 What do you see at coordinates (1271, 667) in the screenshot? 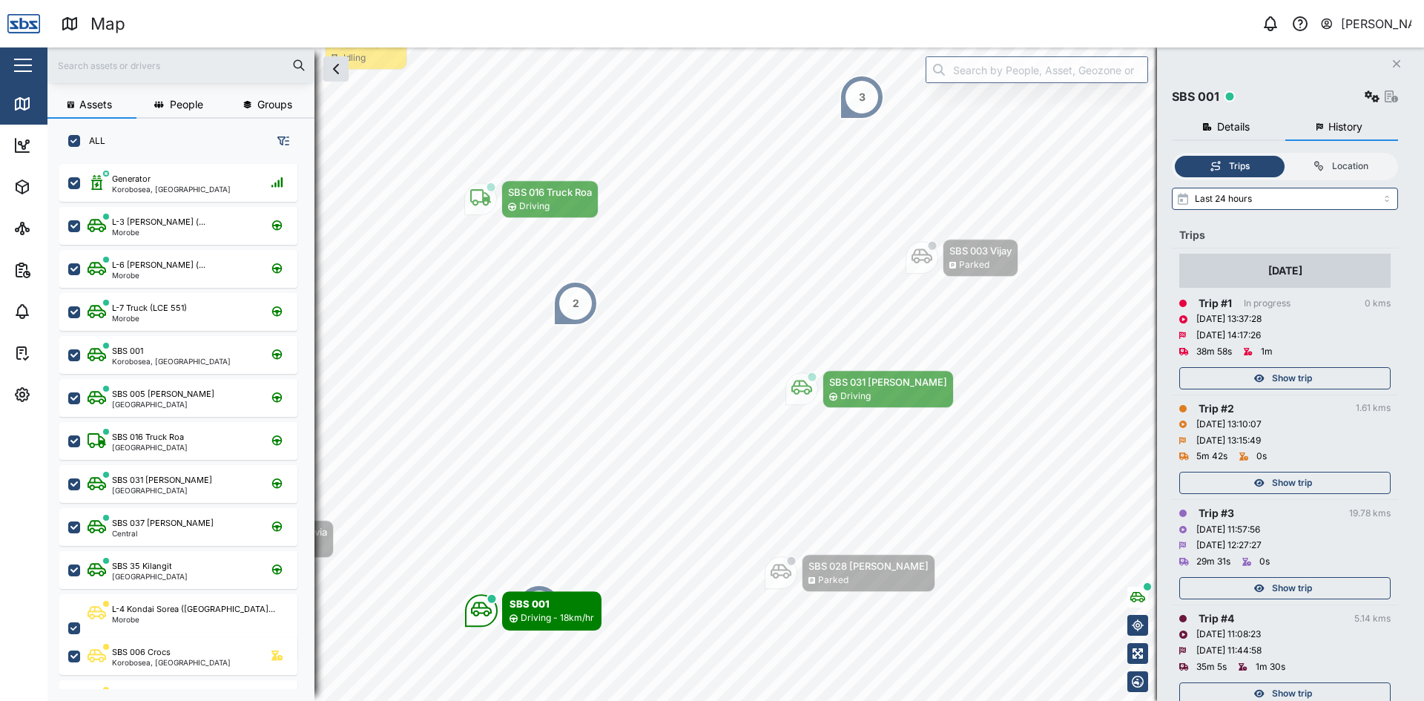
I see `div: 1m 30s` at bounding box center [1271, 667].